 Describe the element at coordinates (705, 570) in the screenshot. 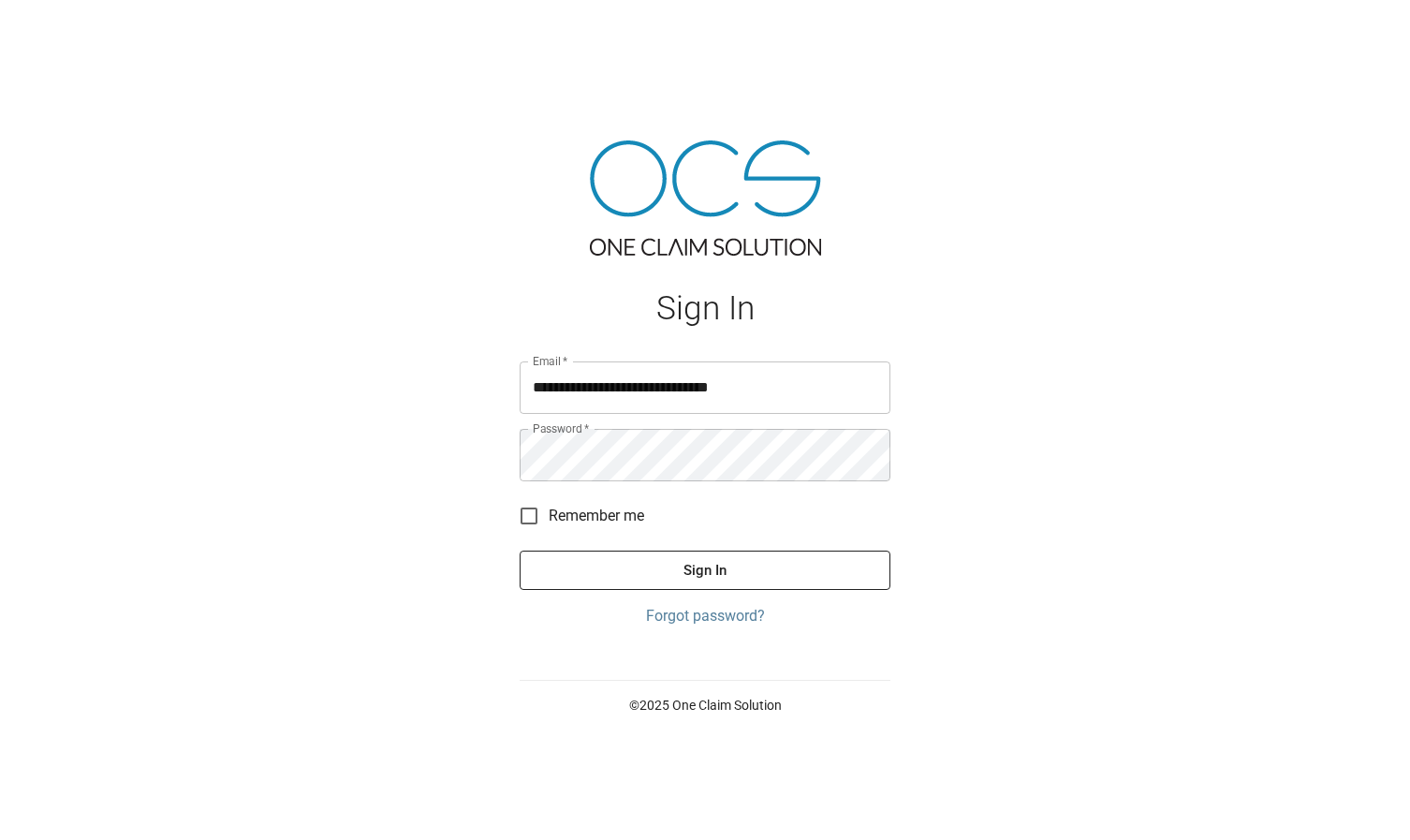

I see `button: Sign In` at that location.